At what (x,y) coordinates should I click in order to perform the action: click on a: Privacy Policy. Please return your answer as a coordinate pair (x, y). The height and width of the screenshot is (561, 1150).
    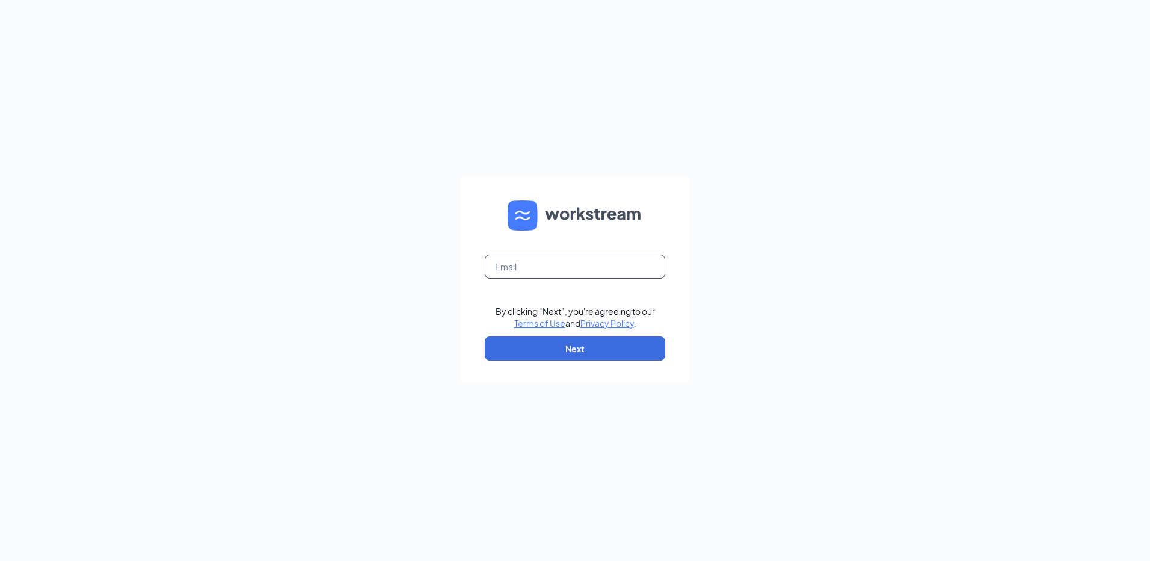
    Looking at the image, I should click on (607, 323).